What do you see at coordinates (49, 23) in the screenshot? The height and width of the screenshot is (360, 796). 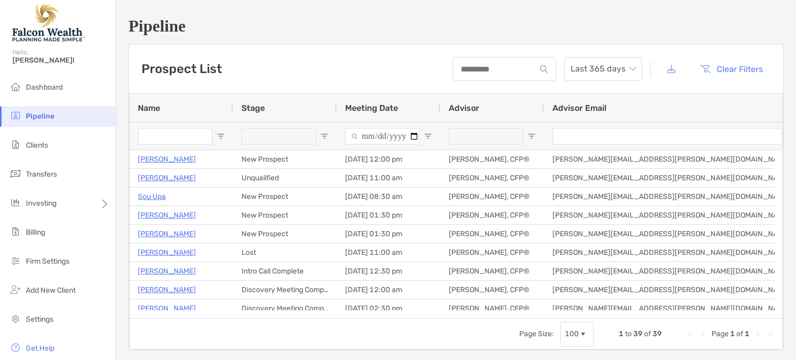 I see `img: Falcon Wealth Planning Logo` at bounding box center [49, 23].